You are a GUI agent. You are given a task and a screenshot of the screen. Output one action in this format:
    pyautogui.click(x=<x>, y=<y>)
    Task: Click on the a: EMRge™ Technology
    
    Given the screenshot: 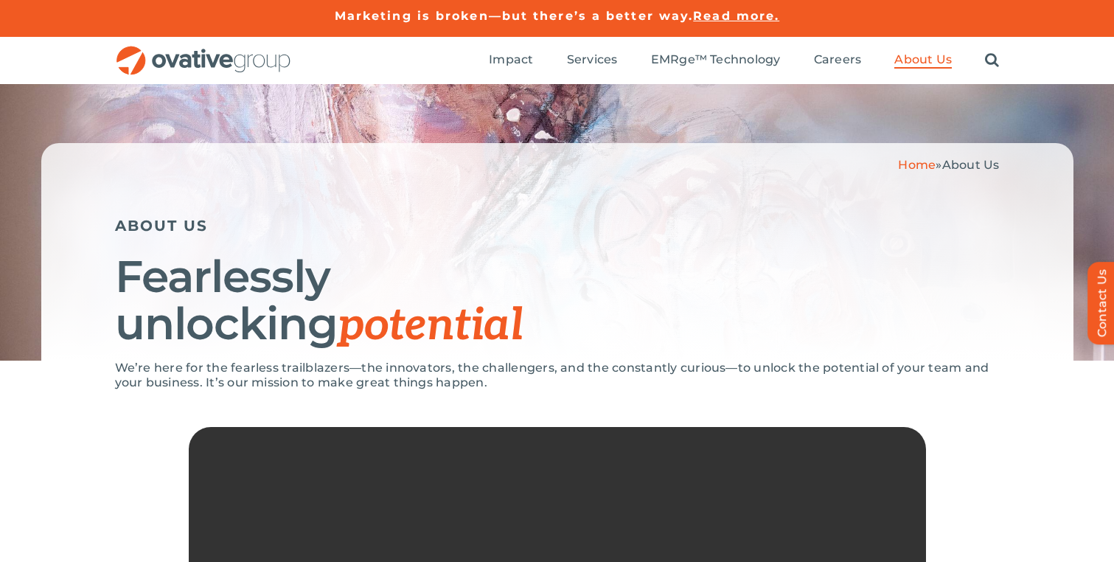 What is the action you would take?
    pyautogui.click(x=716, y=60)
    